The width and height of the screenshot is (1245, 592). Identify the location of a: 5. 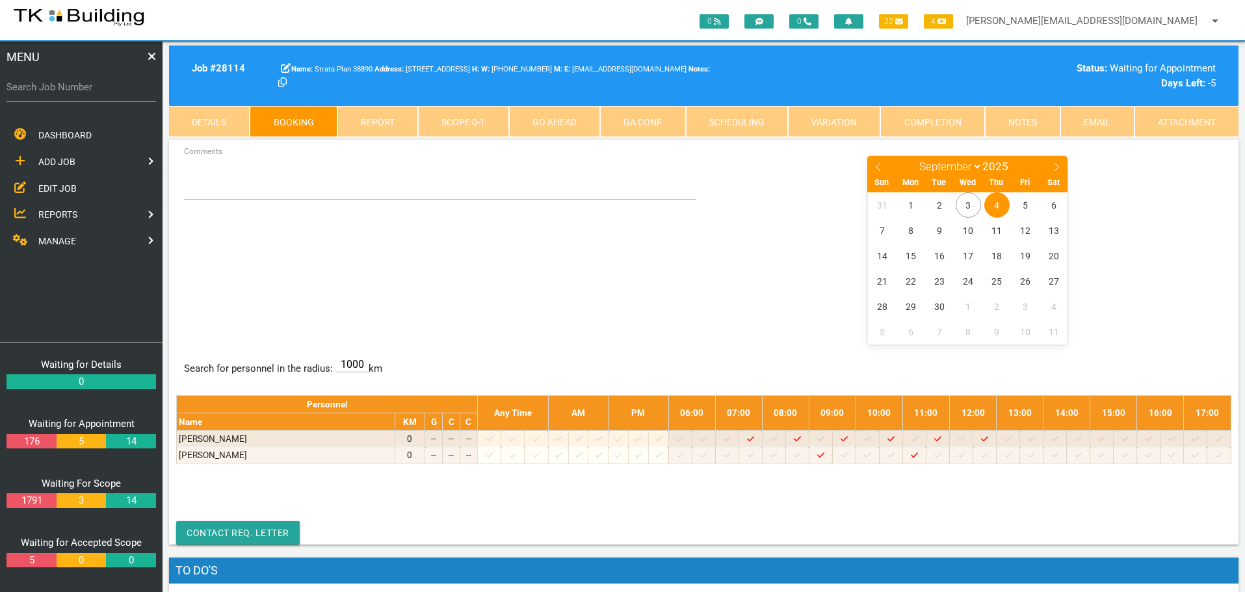
(31, 560).